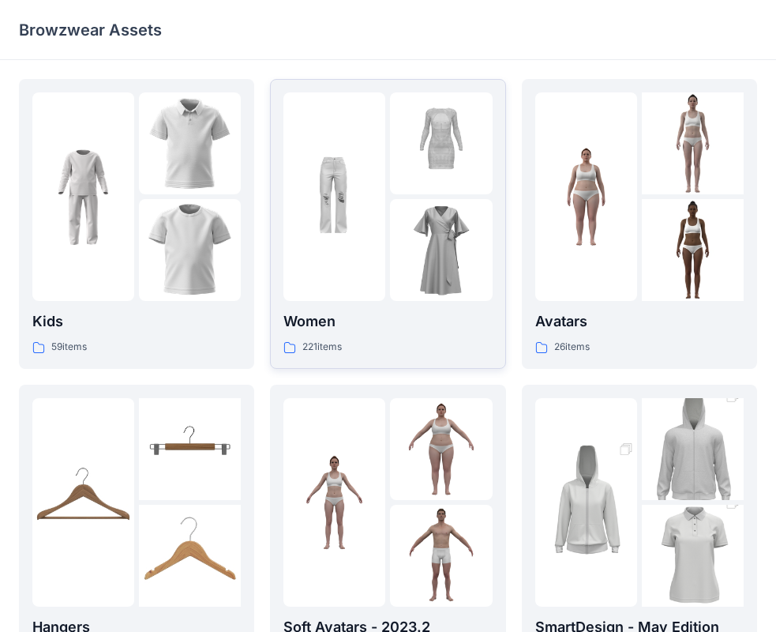 The image size is (776, 632). Describe the element at coordinates (388, 223) in the screenshot. I see `a: folder 1folder 2folder 3Women221items` at that location.